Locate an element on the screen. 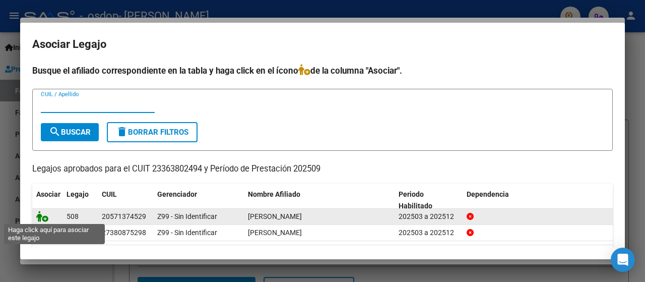 The width and height of the screenshot is (645, 282). h2: Asociar Legajo is located at coordinates (322, 44).